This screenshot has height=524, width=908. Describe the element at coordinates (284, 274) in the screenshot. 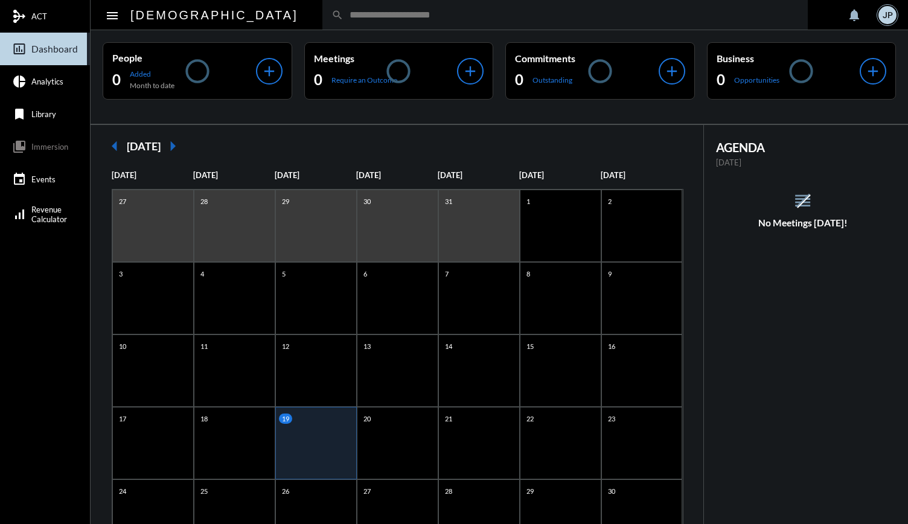

I see `p: 5` at that location.